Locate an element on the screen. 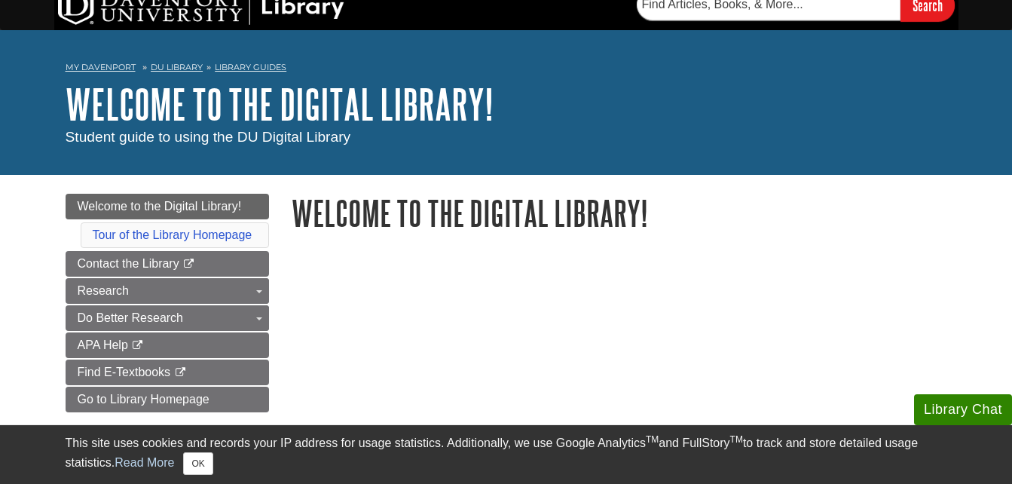 The height and width of the screenshot is (484, 1012). button: Close is located at coordinates (197, 464).